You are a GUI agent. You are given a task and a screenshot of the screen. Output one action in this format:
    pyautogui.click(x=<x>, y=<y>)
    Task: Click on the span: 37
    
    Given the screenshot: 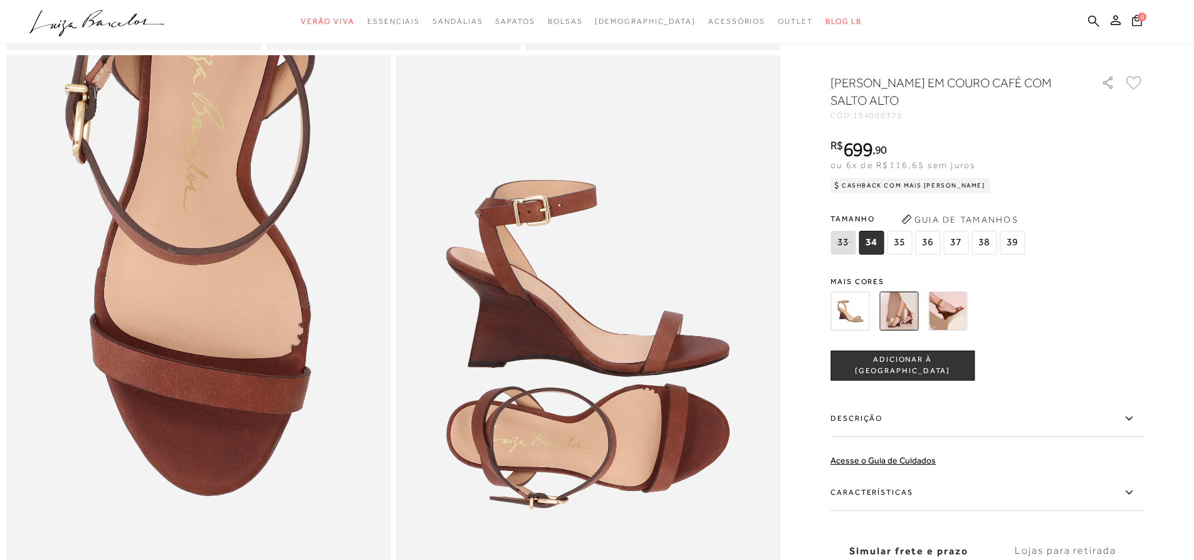 What is the action you would take?
    pyautogui.click(x=956, y=243)
    